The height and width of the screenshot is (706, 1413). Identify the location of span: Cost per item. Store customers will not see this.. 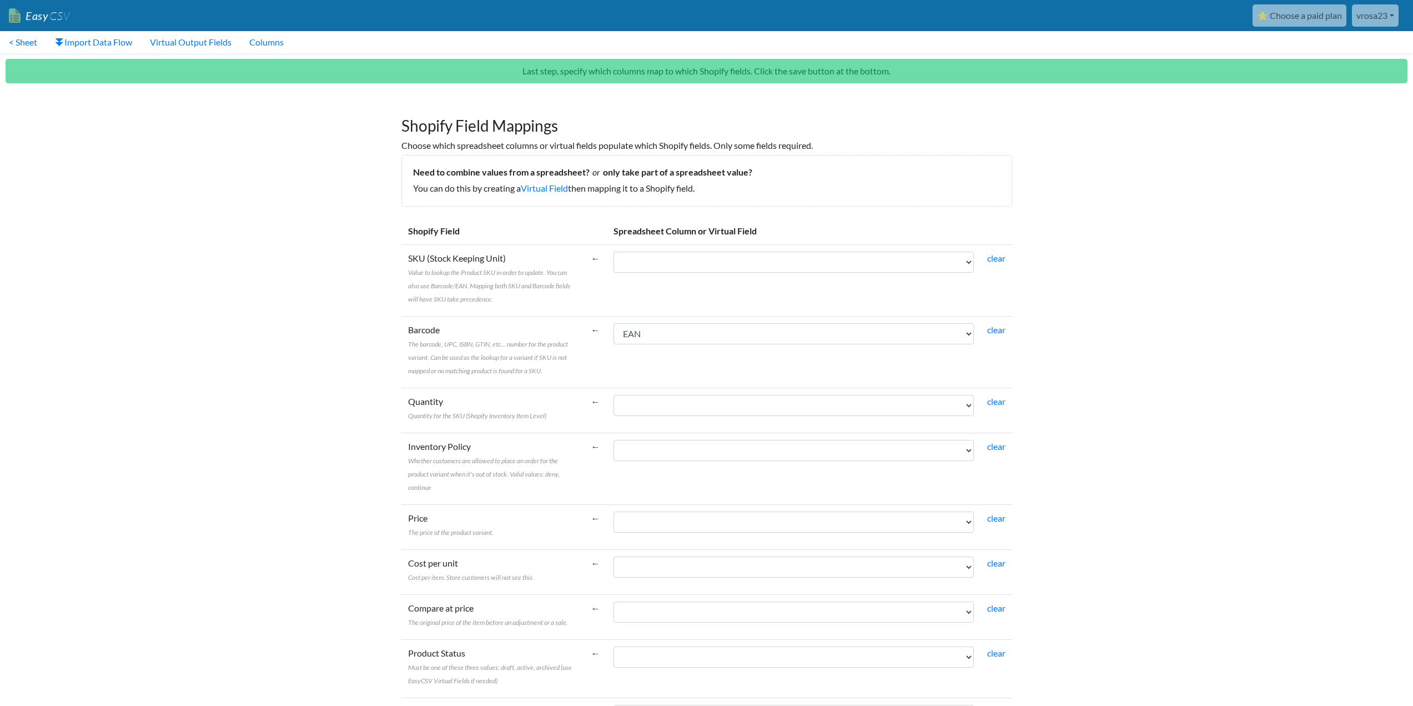
(471, 577).